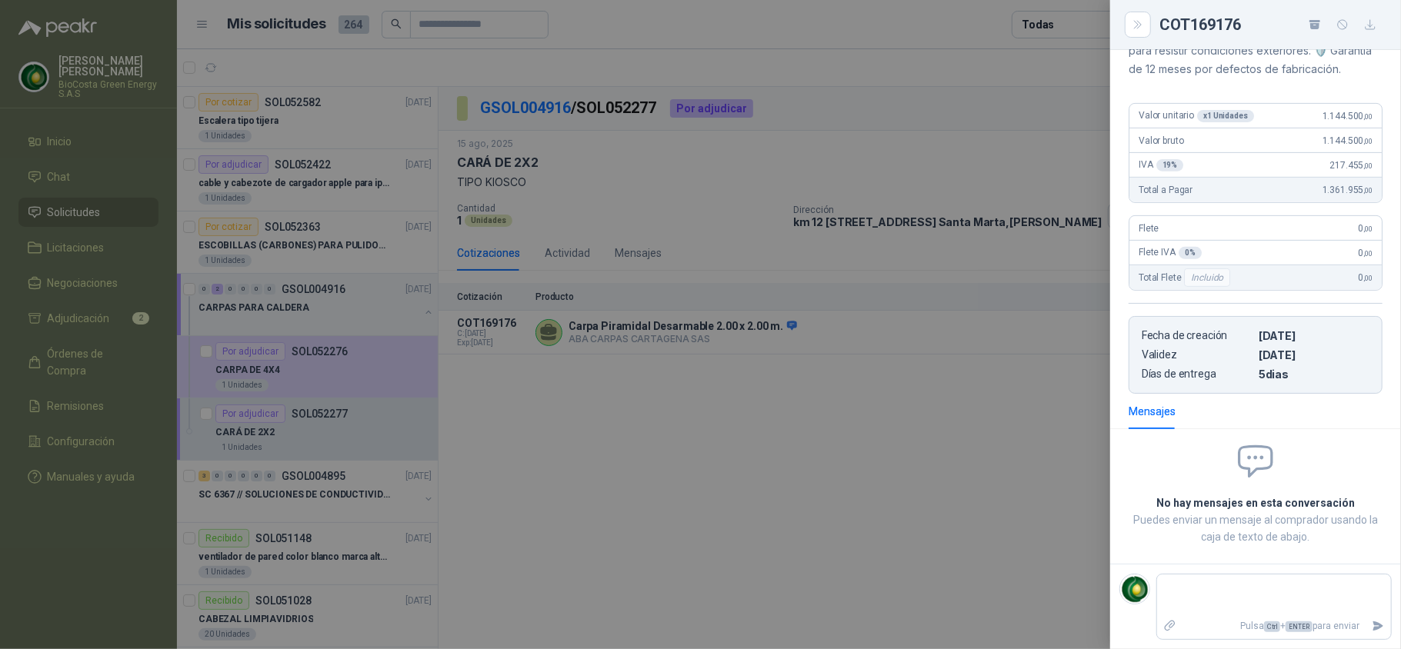 This screenshot has width=1401, height=649. I want to click on p: Días de entrega, so click(1197, 374).